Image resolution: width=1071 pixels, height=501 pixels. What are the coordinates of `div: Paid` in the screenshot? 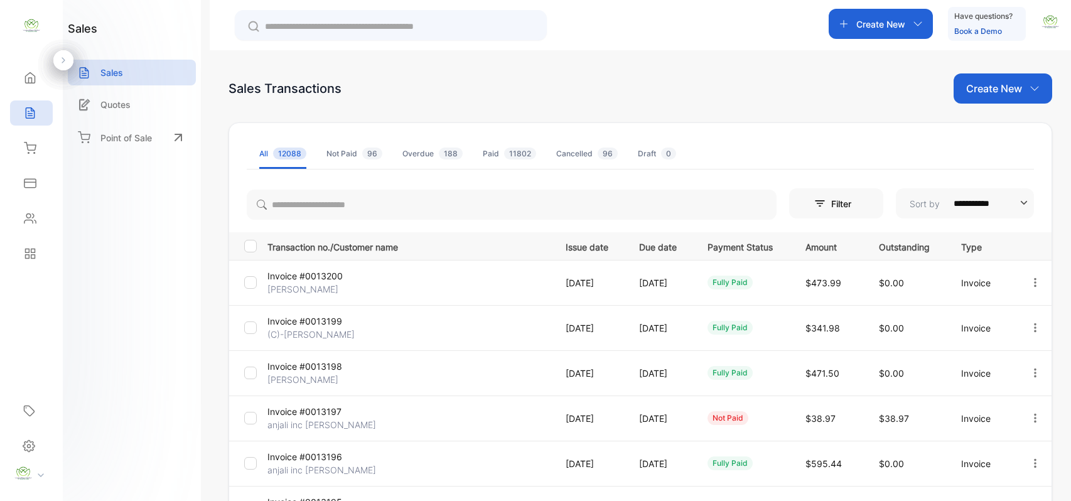 It's located at (509, 154).